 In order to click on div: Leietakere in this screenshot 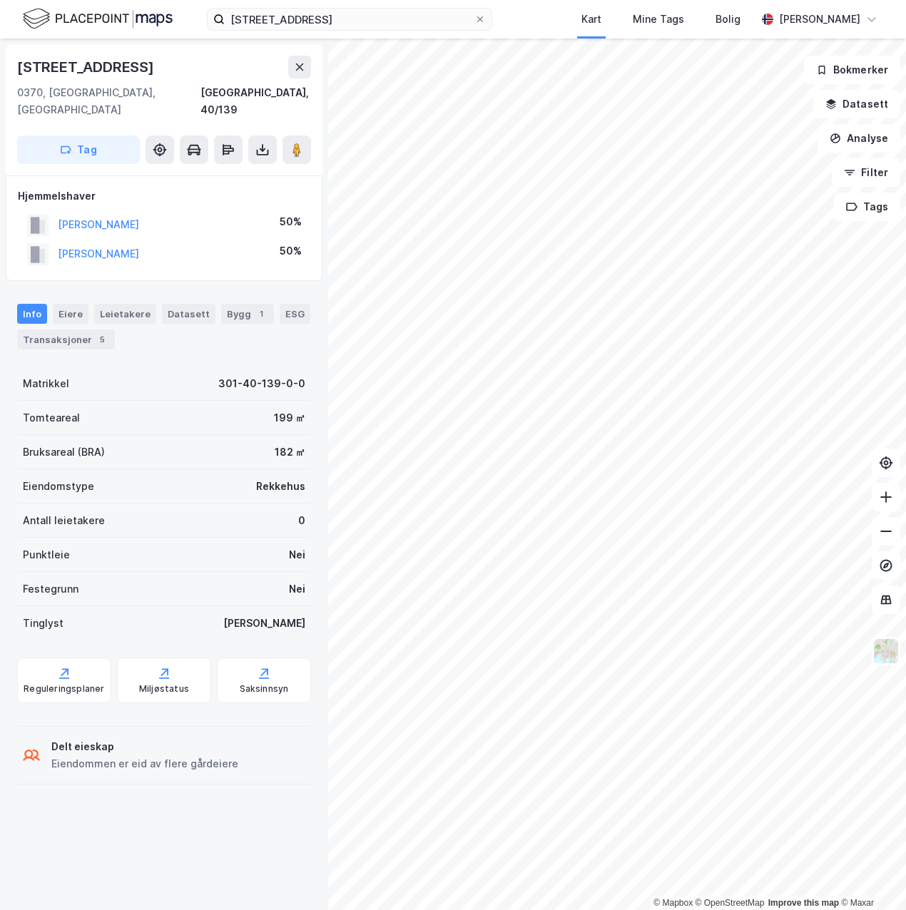, I will do `click(125, 314)`.